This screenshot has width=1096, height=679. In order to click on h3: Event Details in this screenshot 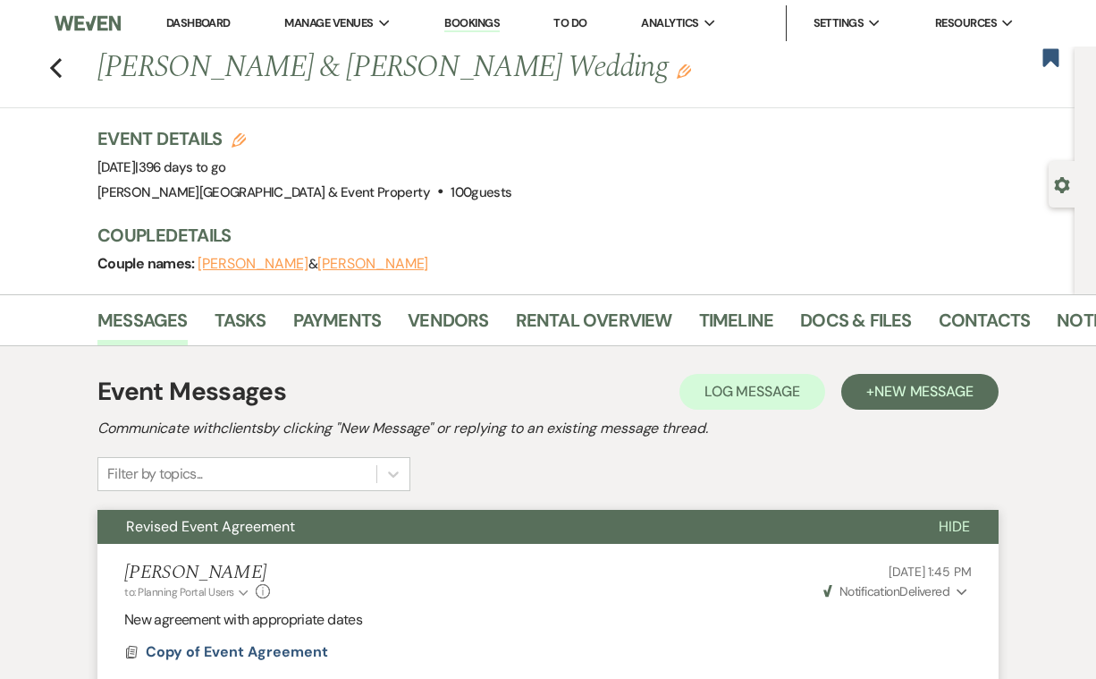, I will do `click(305, 139)`.